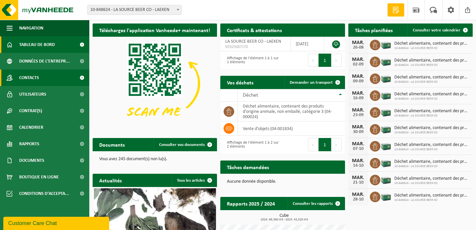 This screenshot has height=230, width=476. I want to click on span: Tableau de bord, so click(37, 45).